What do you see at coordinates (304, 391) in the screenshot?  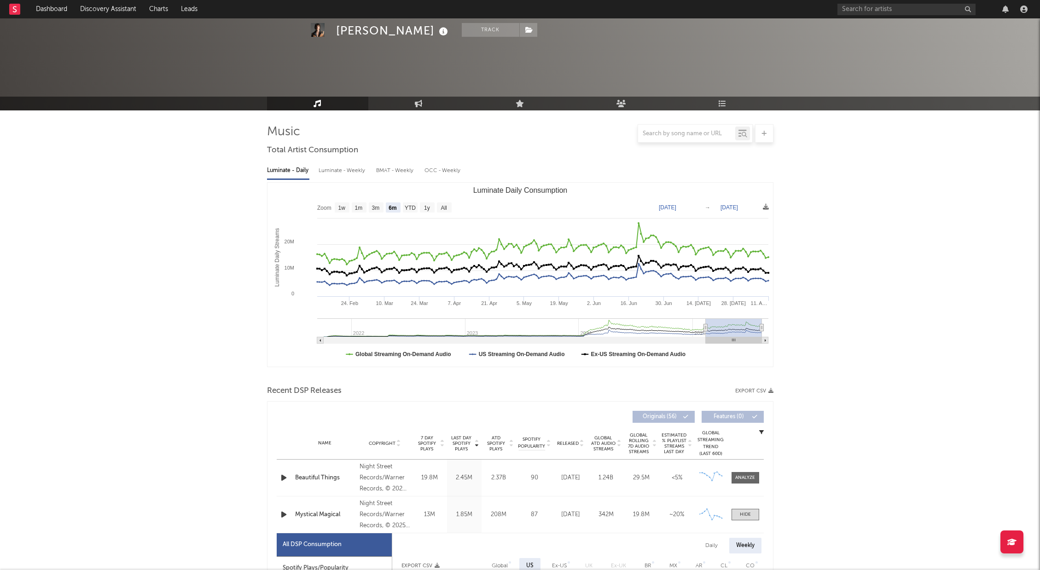 I see `span: Recent DSP Releases` at bounding box center [304, 391].